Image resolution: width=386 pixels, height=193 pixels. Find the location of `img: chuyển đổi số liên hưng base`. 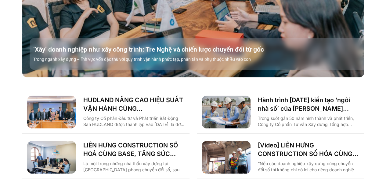

img: chuyển đổi số liên hưng base is located at coordinates (52, 157).